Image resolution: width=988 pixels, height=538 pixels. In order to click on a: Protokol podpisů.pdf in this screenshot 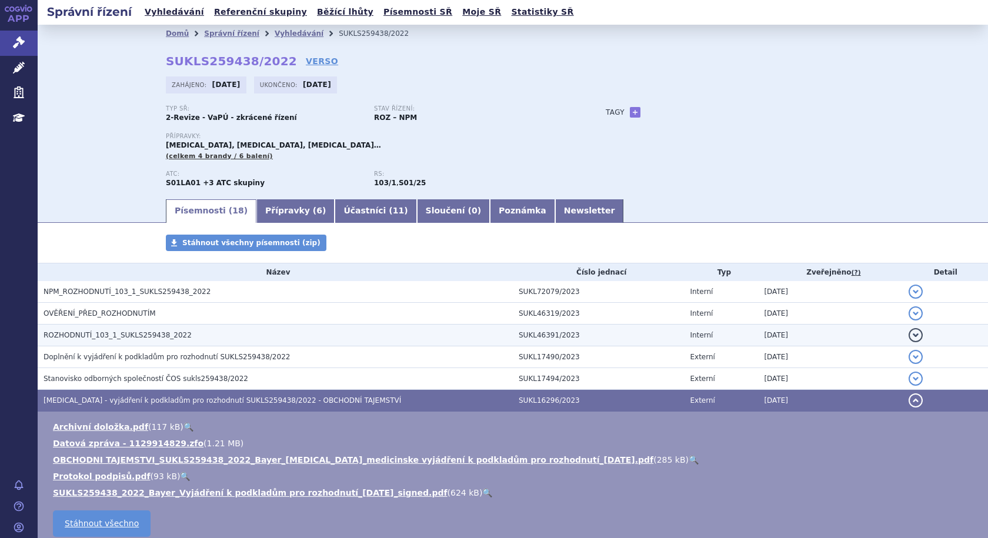, I will do `click(102, 476)`.